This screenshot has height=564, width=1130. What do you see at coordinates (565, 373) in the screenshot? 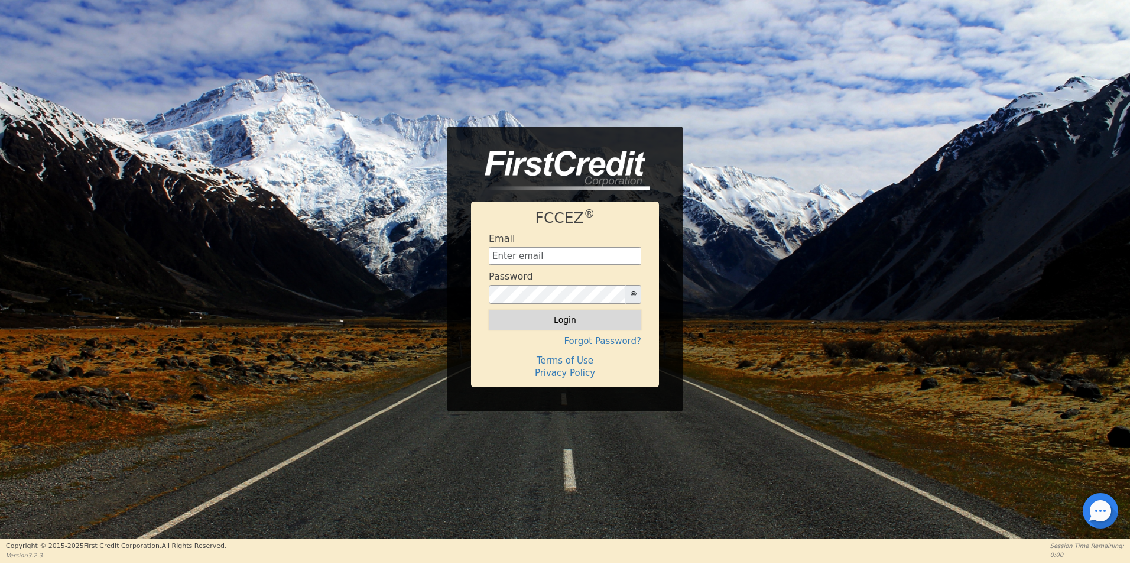
I see `h4: Privacy Policy` at bounding box center [565, 373].